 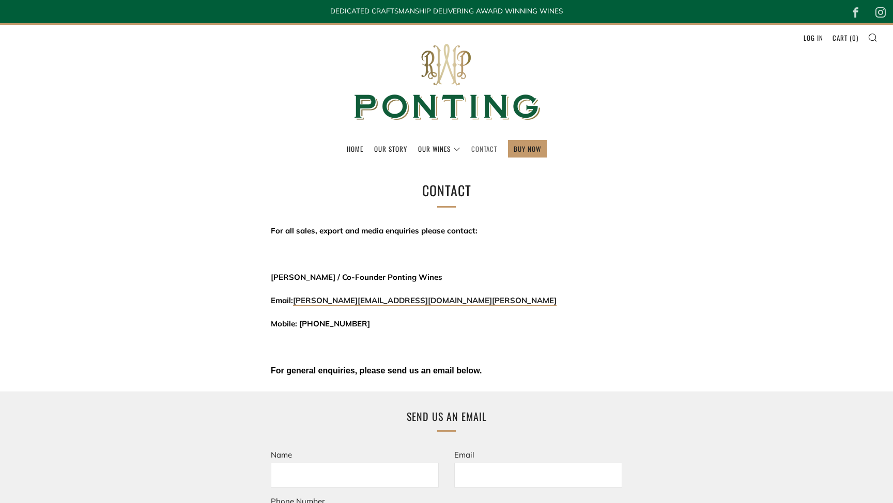 I want to click on a: Our Story, so click(x=391, y=149).